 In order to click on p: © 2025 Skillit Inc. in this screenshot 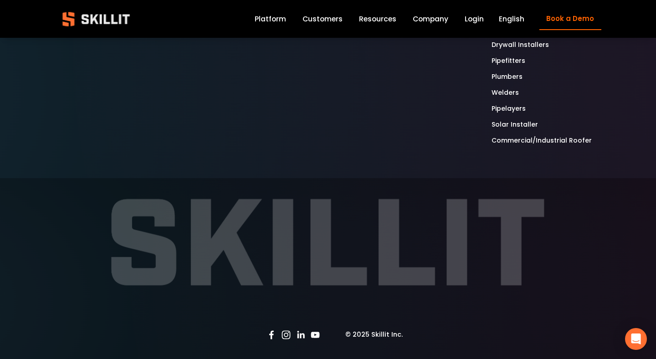, I will do `click(374, 334)`.